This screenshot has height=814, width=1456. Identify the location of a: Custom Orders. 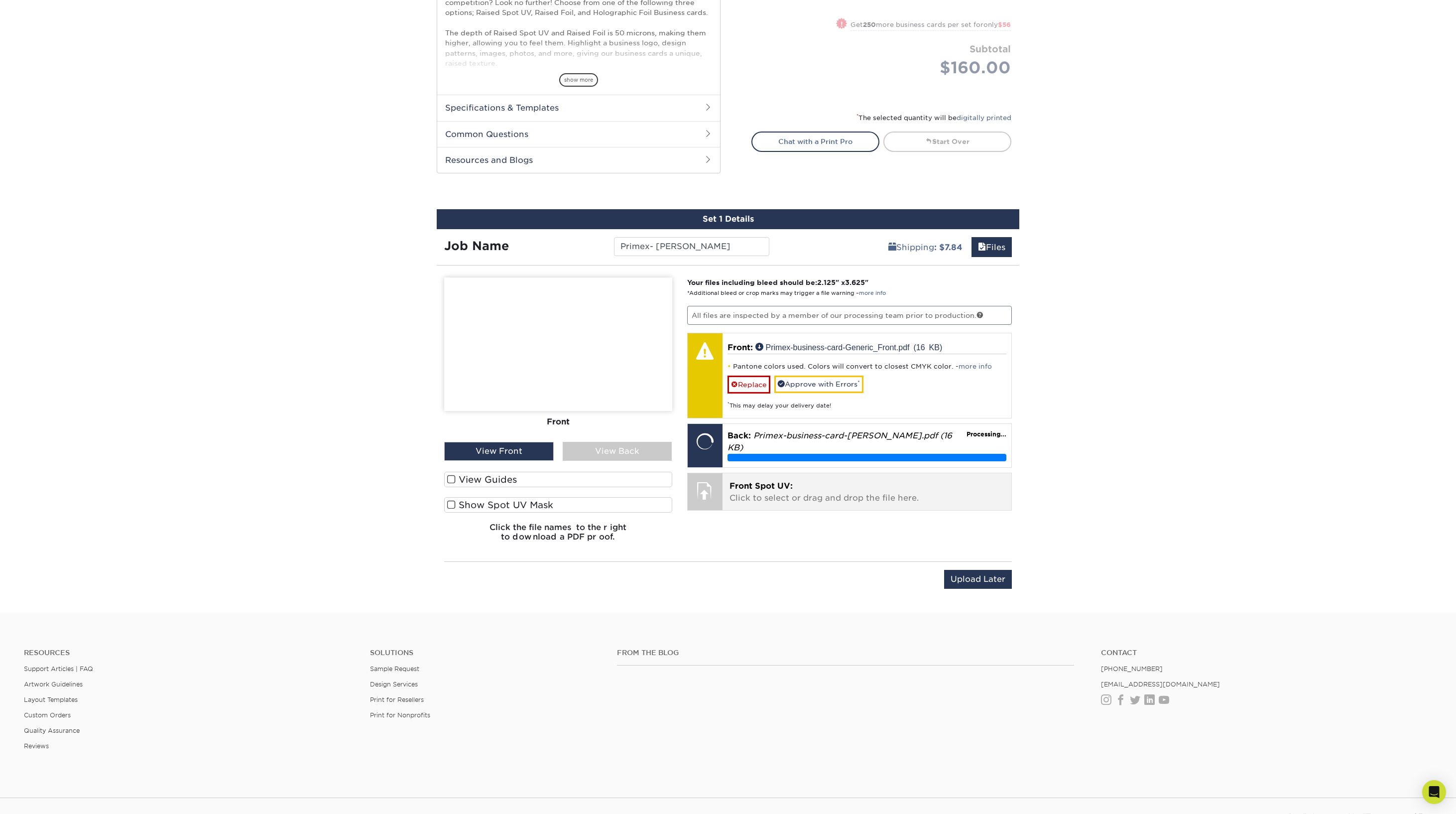
(47, 715).